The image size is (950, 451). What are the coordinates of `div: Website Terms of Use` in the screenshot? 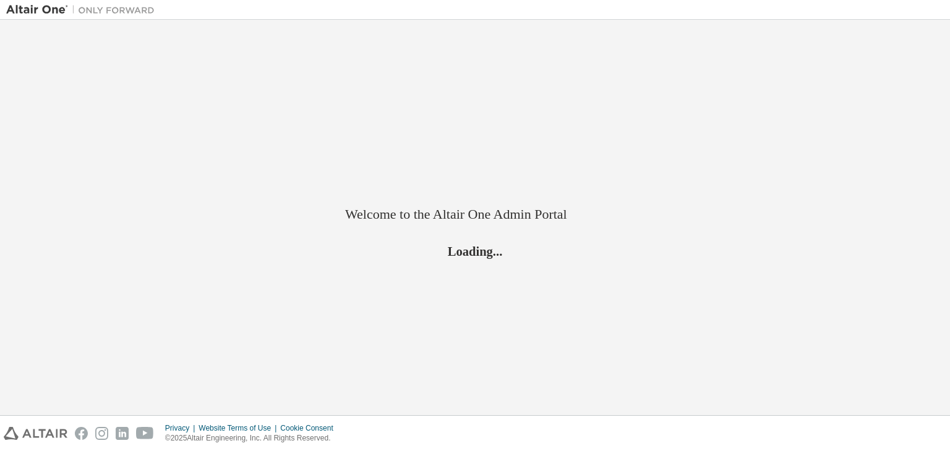 It's located at (239, 428).